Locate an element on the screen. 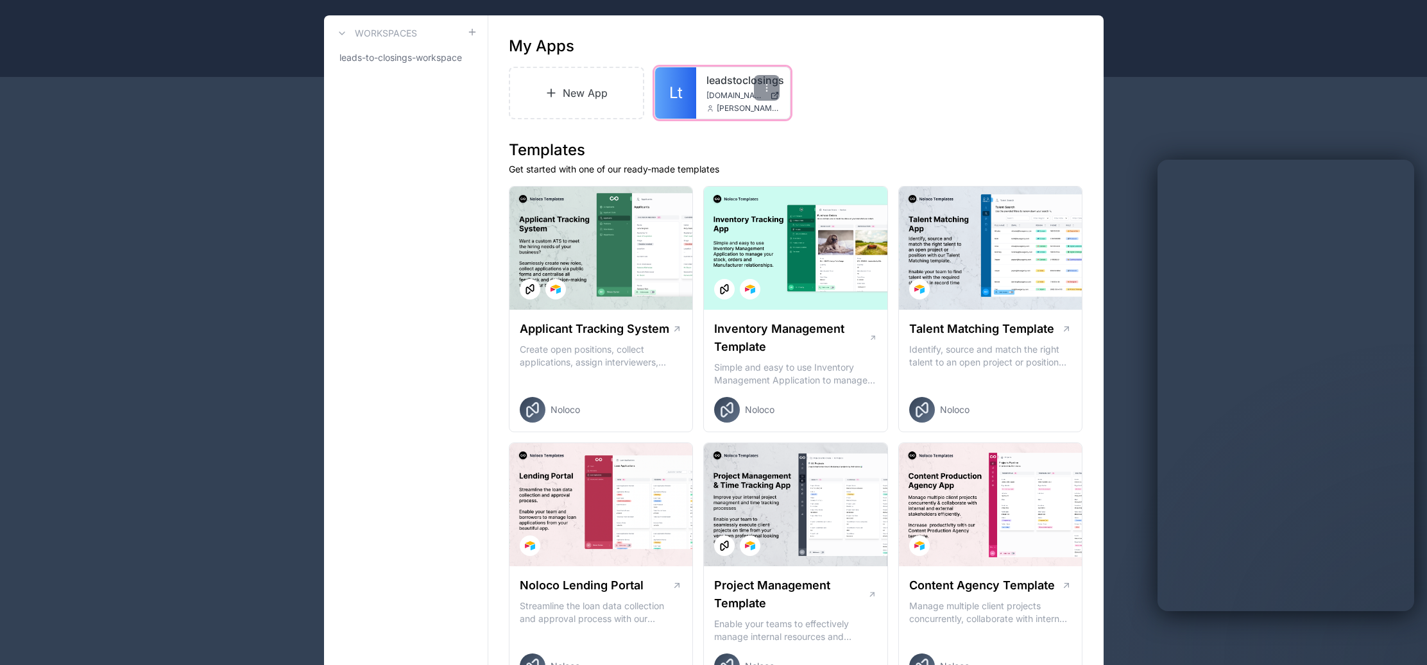 The height and width of the screenshot is (665, 1427). a: leads-to-closings-workspace is located at coordinates (405, 58).